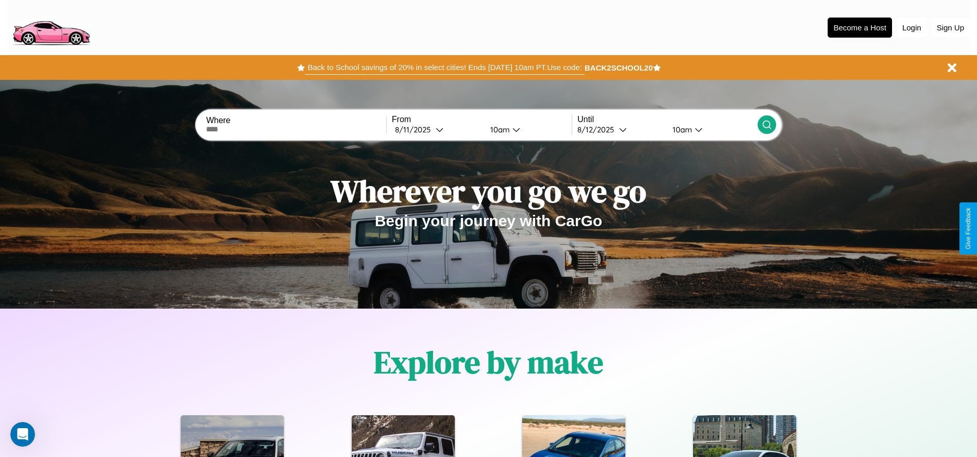 Image resolution: width=977 pixels, height=457 pixels. I want to click on b: BACK2SCHOOL20, so click(618, 67).